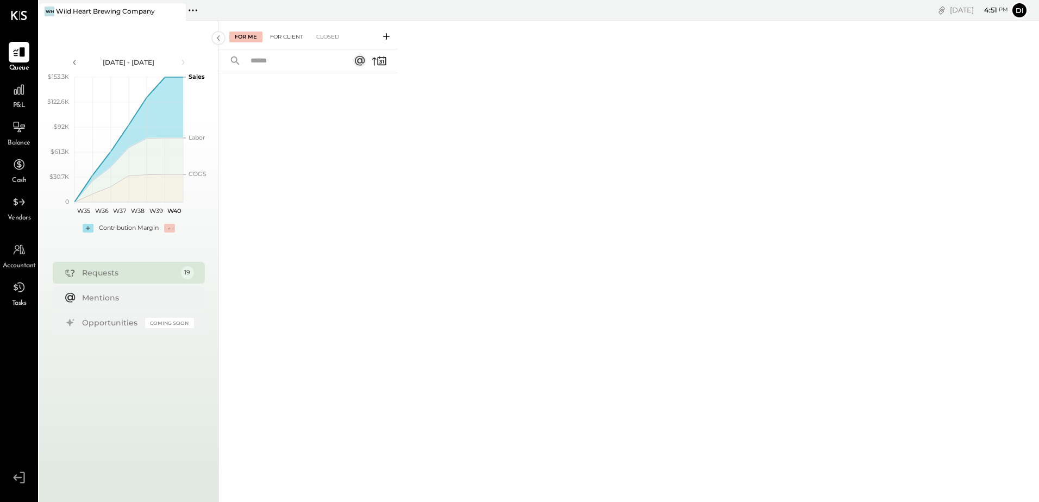 The image size is (1039, 502). What do you see at coordinates (60, 152) in the screenshot?
I see `text: $61.3K` at bounding box center [60, 152].